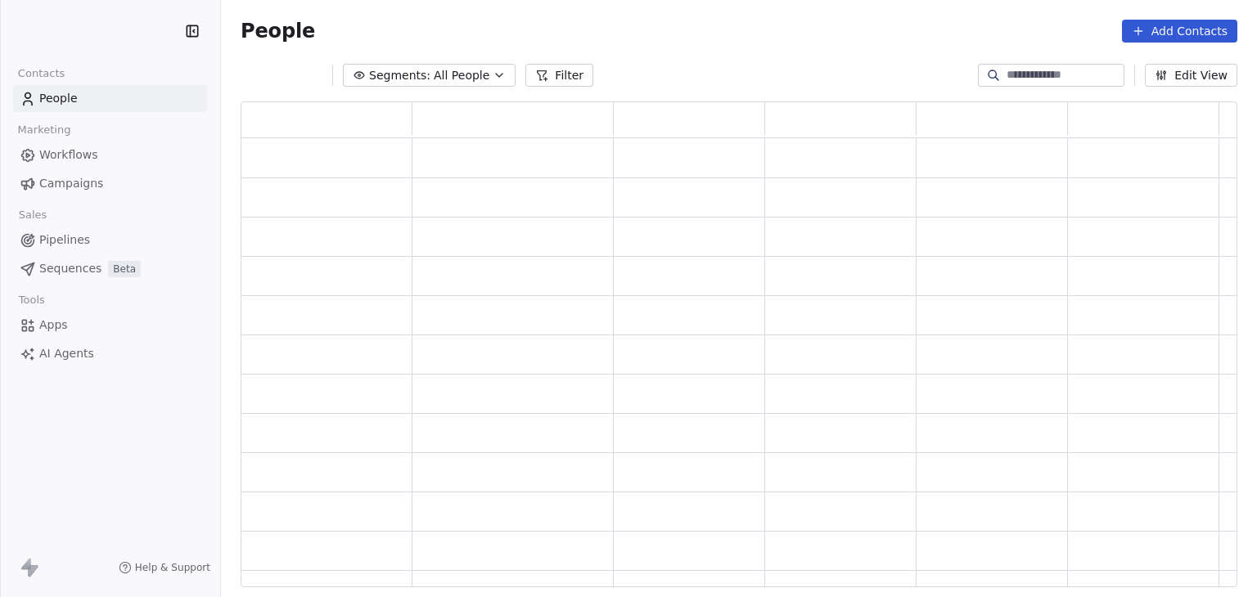 This screenshot has height=597, width=1257. Describe the element at coordinates (1191, 75) in the screenshot. I see `button: Edit View` at that location.